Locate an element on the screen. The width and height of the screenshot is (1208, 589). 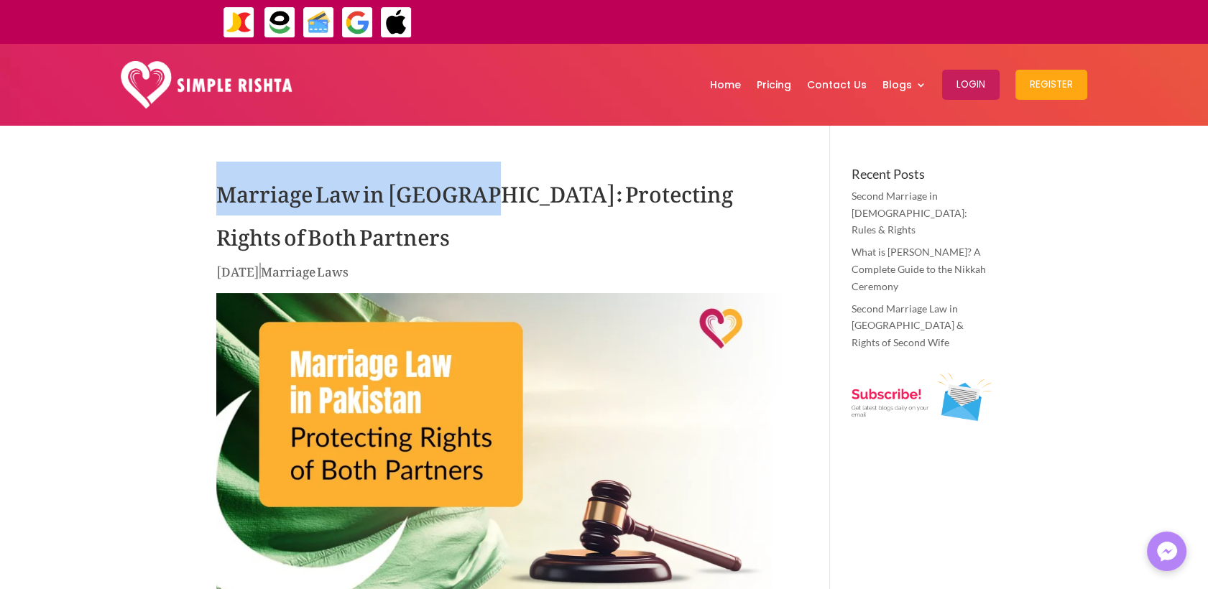
a: Contact Us is located at coordinates (836, 85).